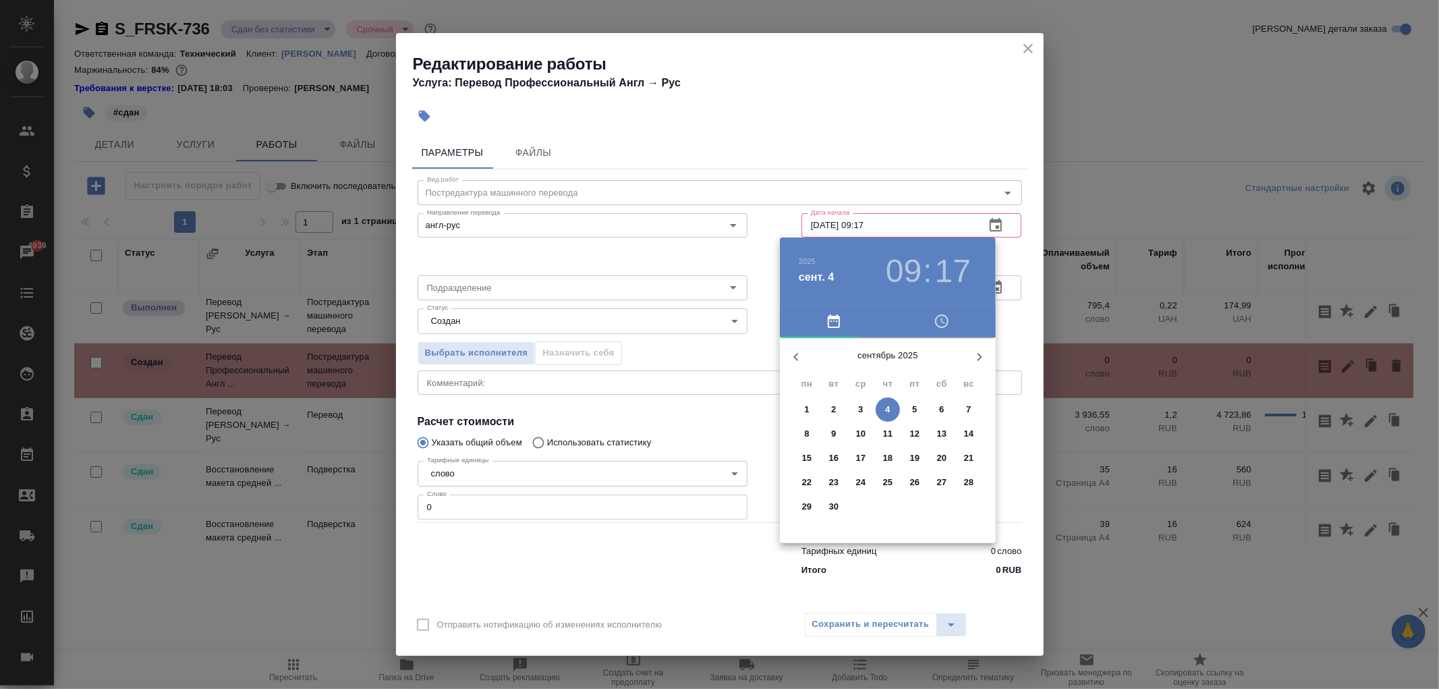 This screenshot has width=1439, height=689. I want to click on h3: 17, so click(952, 271).